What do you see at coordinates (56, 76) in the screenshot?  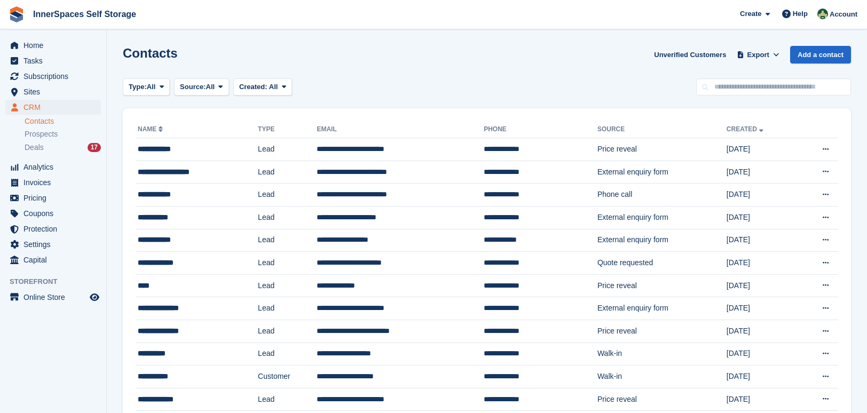 I see `span: Subscriptions` at bounding box center [56, 76].